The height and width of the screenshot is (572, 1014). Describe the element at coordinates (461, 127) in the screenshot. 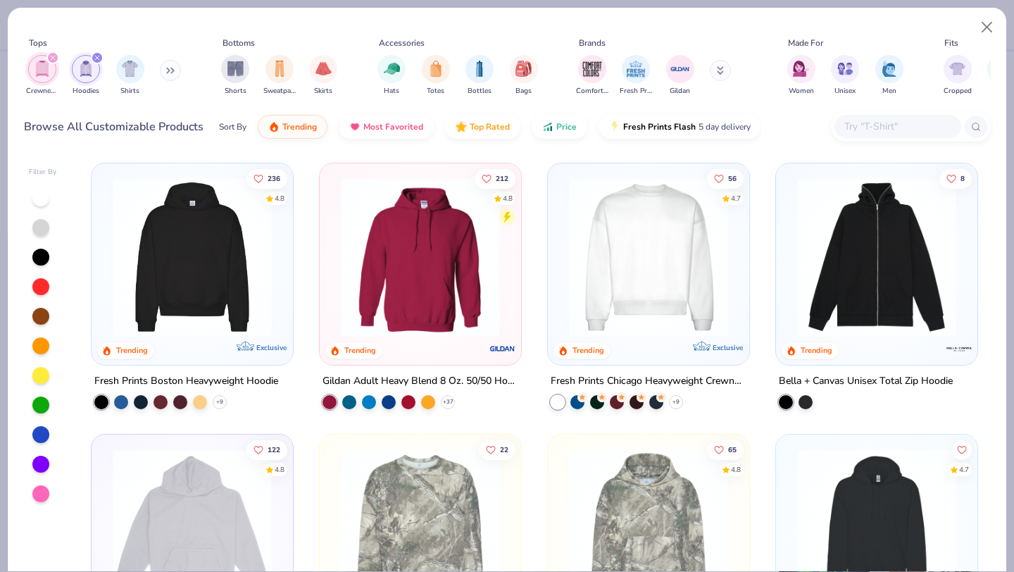

I see `img: TopRated.gif` at that location.